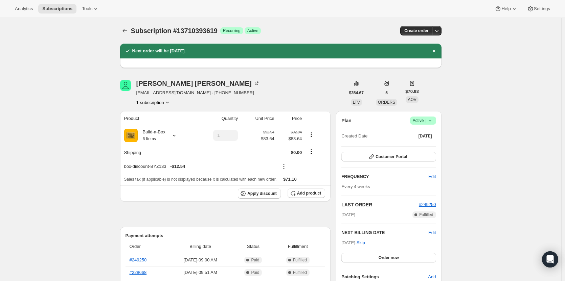  What do you see at coordinates (356, 93) in the screenshot?
I see `button: $354.67` at bounding box center [356, 93].